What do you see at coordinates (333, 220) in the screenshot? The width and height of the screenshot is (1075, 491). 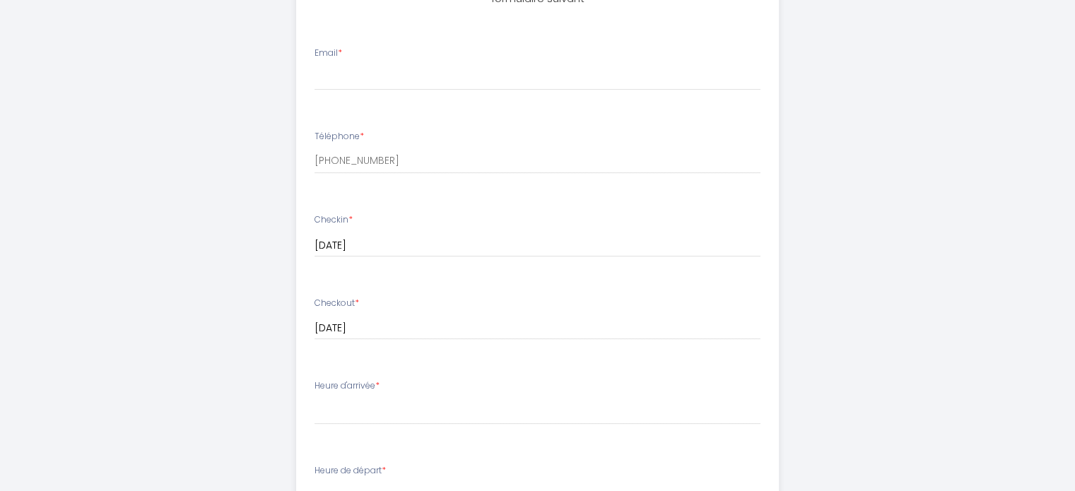 I see `label: Checkin` at bounding box center [333, 220].